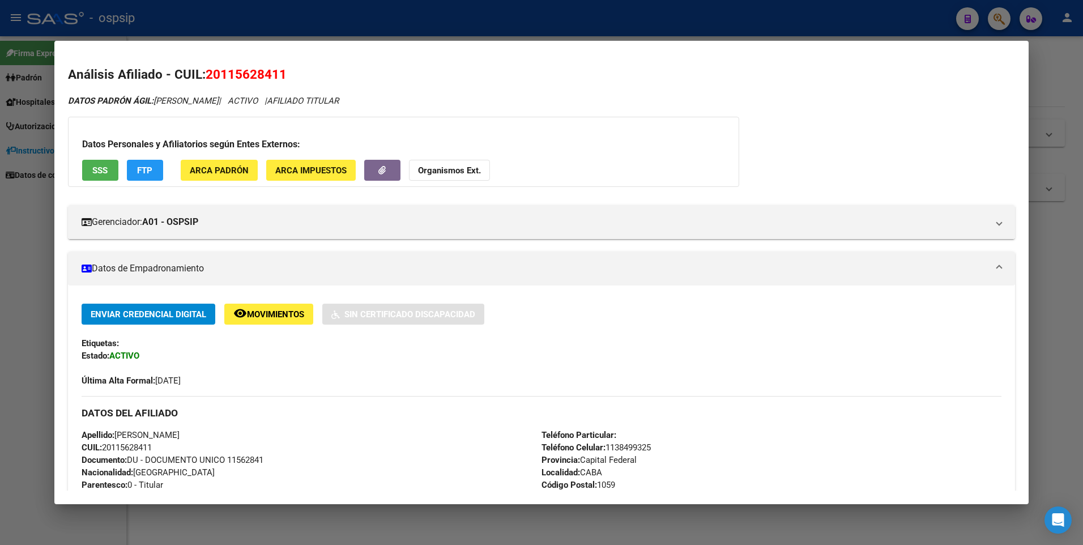 This screenshot has height=545, width=1083. I want to click on span: AFILIADO TITULAR, so click(302, 101).